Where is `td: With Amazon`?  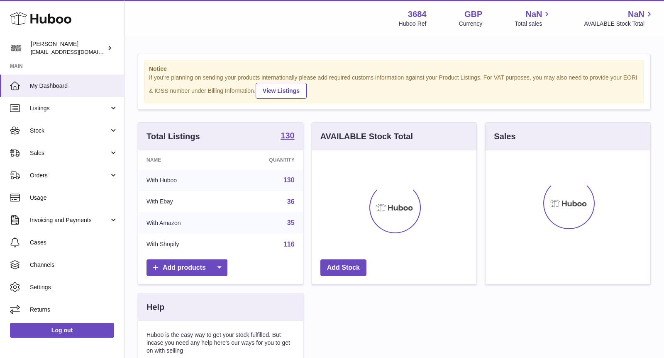 td: With Amazon is located at coordinates (183, 223).